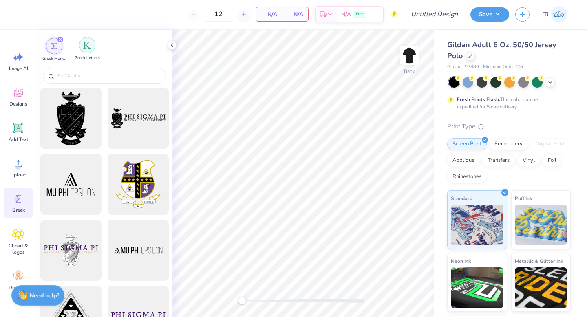  I want to click on img: Metallic & Glitter Ink, so click(541, 288).